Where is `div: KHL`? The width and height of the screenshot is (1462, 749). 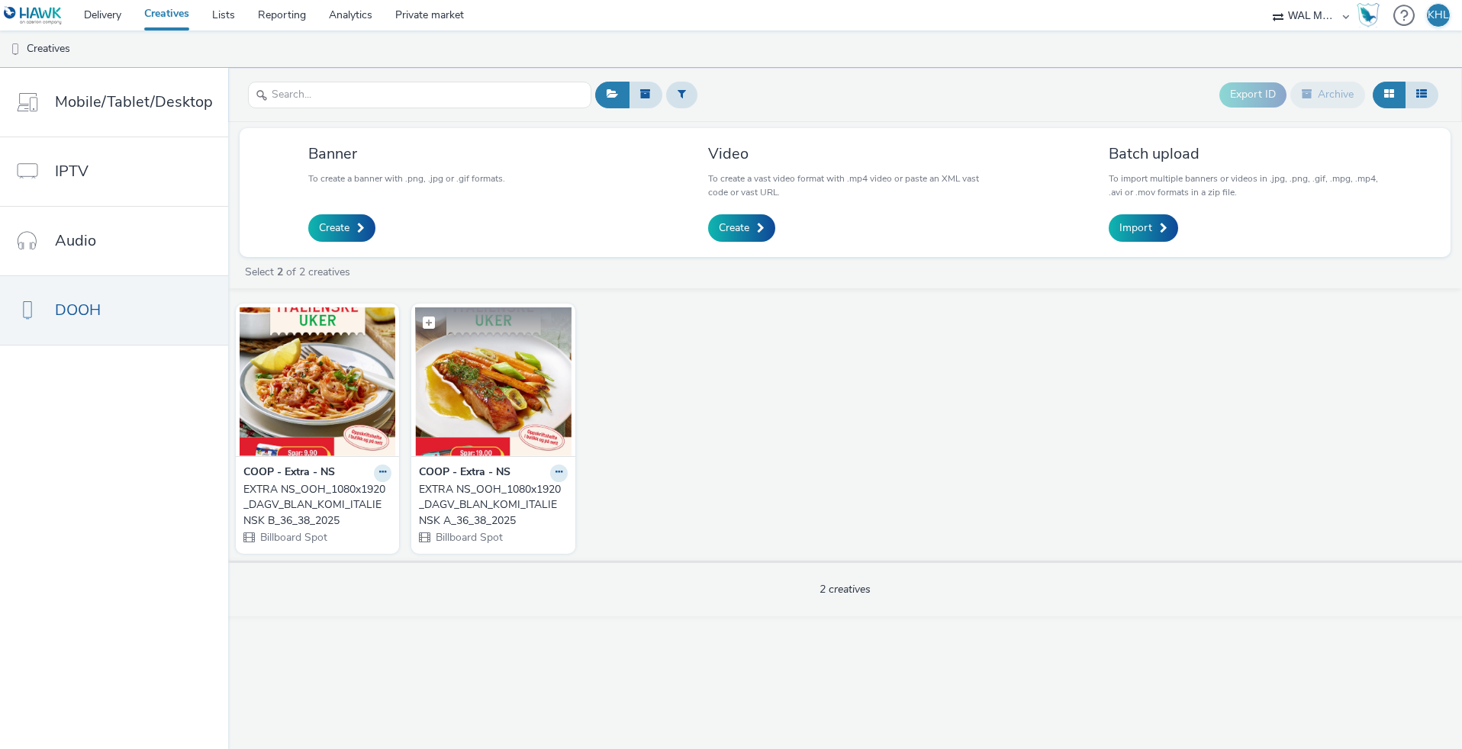 div: KHL is located at coordinates (1438, 15).